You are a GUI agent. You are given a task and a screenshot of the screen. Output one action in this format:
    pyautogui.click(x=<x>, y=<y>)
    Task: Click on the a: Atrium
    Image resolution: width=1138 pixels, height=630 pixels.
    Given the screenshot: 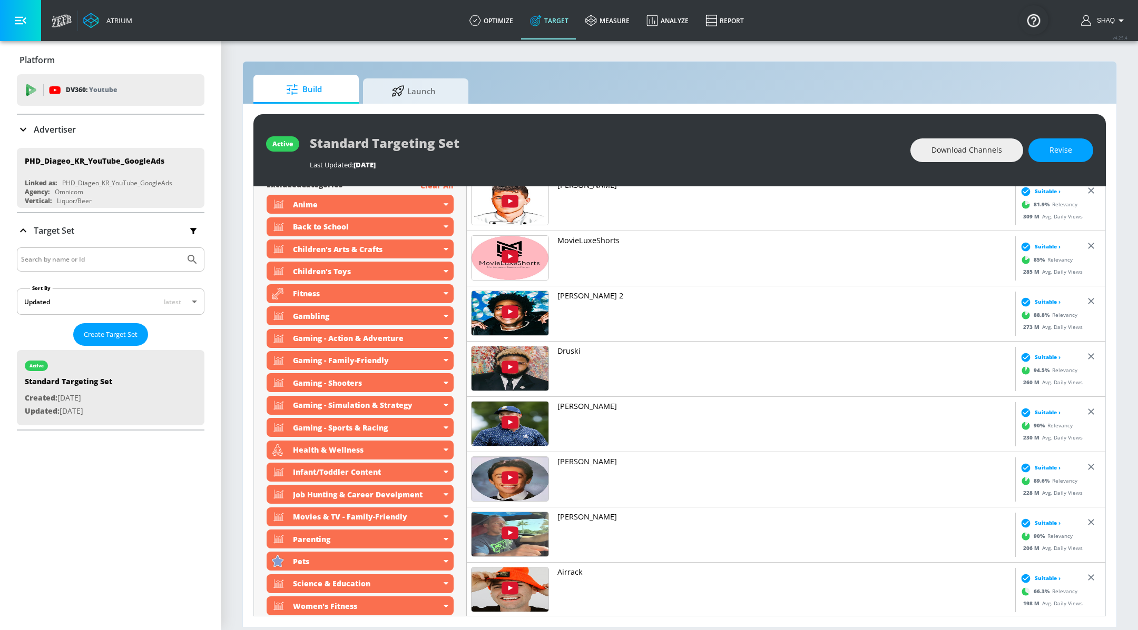 What is the action you would take?
    pyautogui.click(x=107, y=21)
    